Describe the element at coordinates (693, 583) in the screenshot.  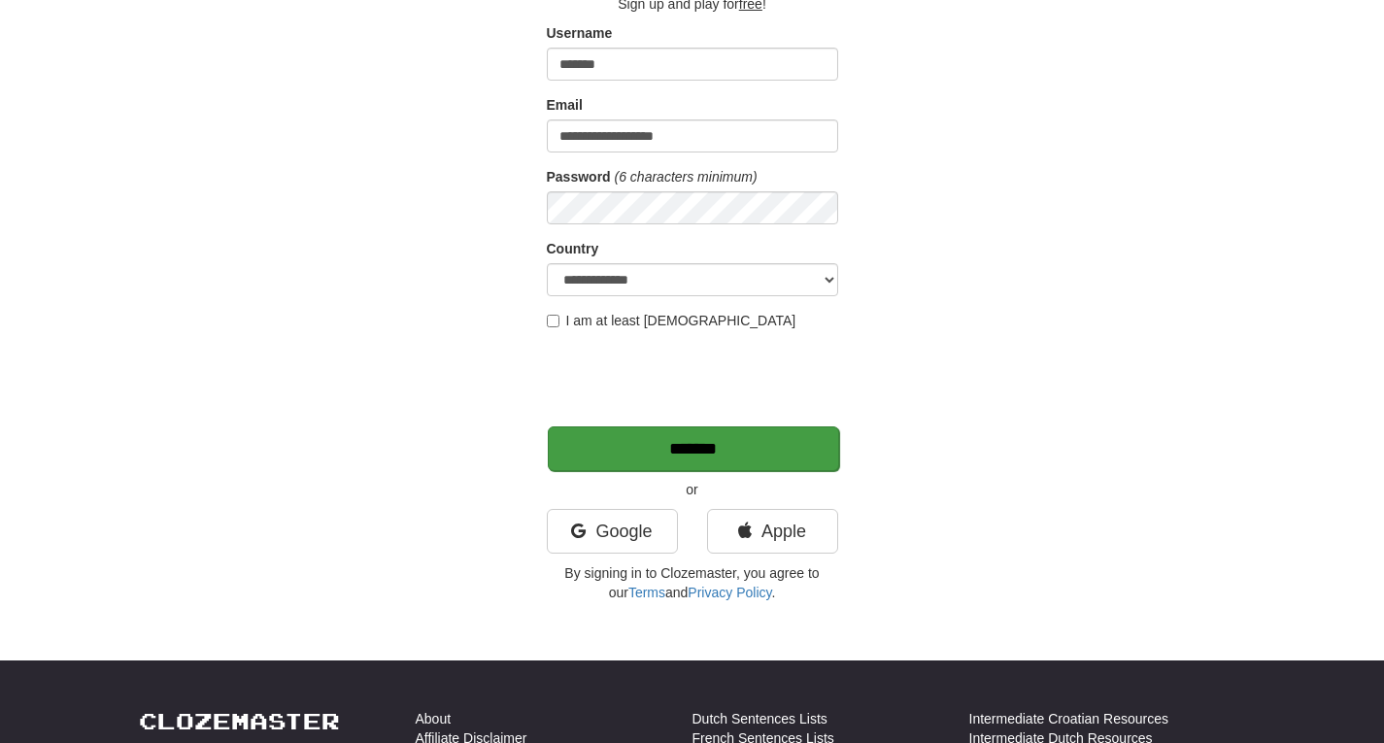
I see `p: By signing in to Clozemaster, you agree to our and .` at that location.